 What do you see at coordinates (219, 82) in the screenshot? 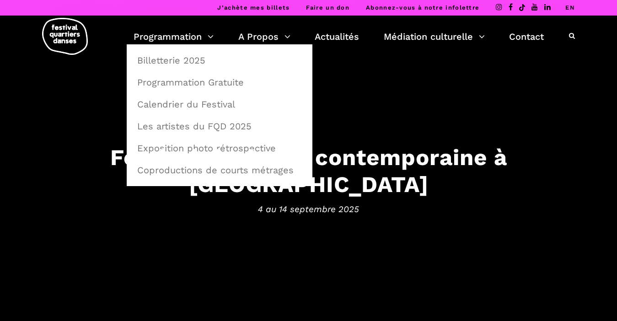
I see `a: Programmation Gratuite` at bounding box center [219, 82].